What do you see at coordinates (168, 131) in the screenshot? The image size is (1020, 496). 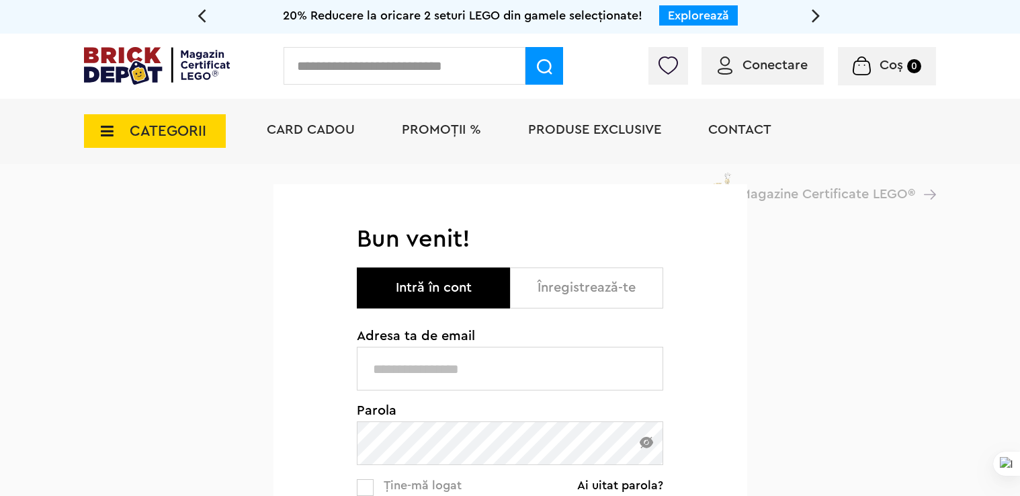 I see `span: CATEGORII` at bounding box center [168, 131].